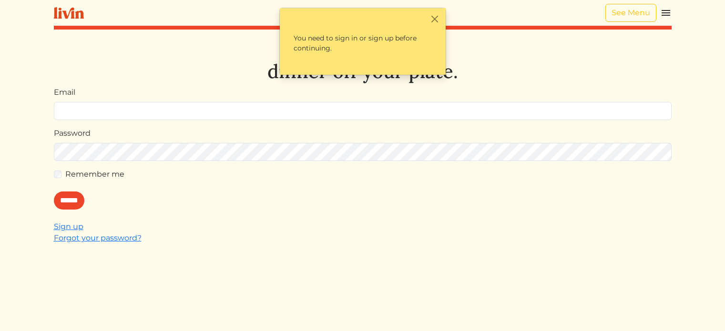 This screenshot has width=725, height=331. What do you see at coordinates (363, 60) in the screenshot?
I see `h1: Let's take dinner off your plate.` at bounding box center [363, 60].